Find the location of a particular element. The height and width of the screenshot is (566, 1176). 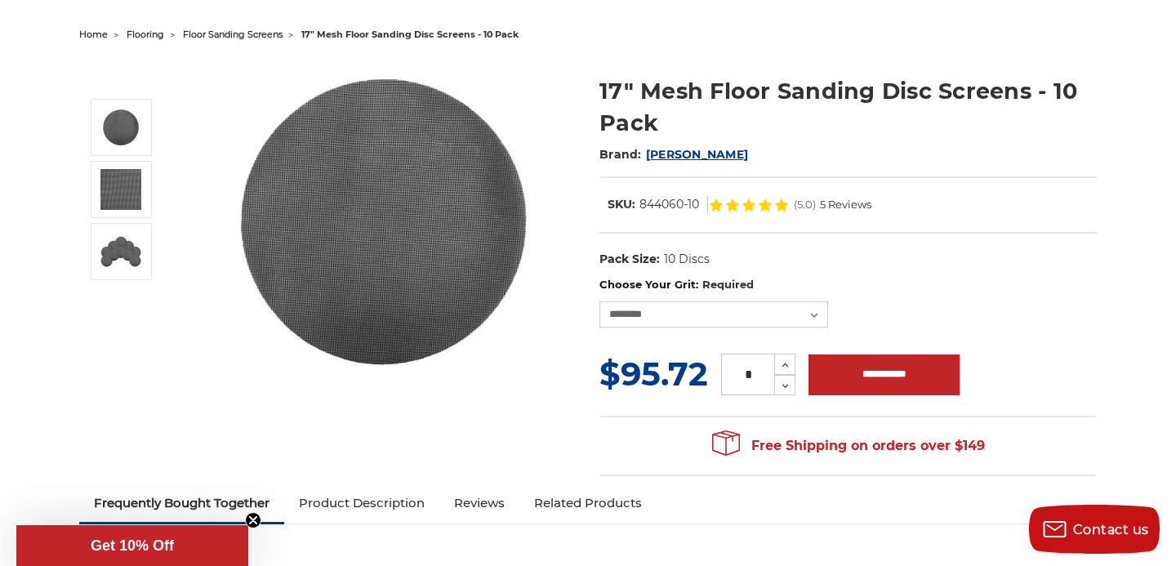

a: flooring is located at coordinates (145, 34).